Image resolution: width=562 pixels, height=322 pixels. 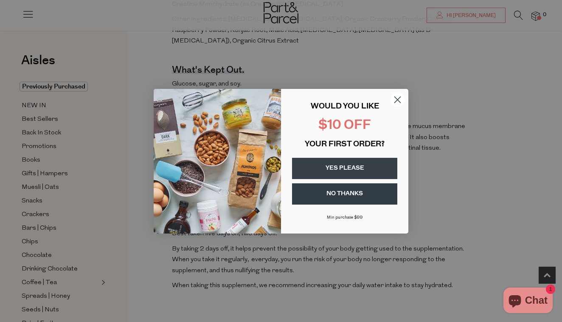 I want to click on button: NO THANKS, so click(x=345, y=194).